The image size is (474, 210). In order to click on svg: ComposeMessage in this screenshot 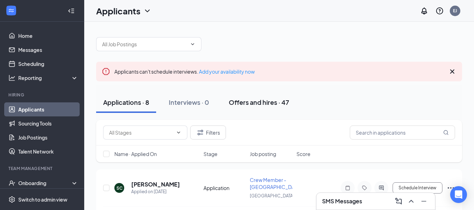, I will do `click(399, 201)`.